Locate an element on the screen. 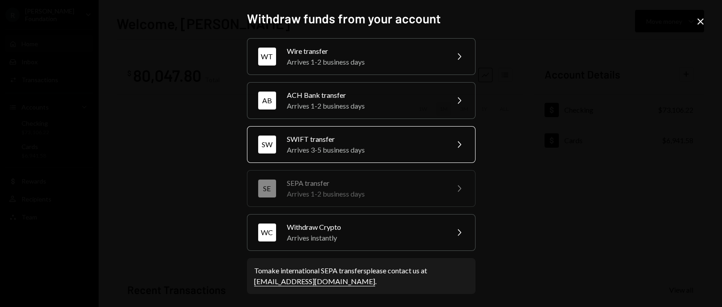 This screenshot has height=307, width=722. button: SESEPA transferArrives 1-2 business days is located at coordinates (361, 188).